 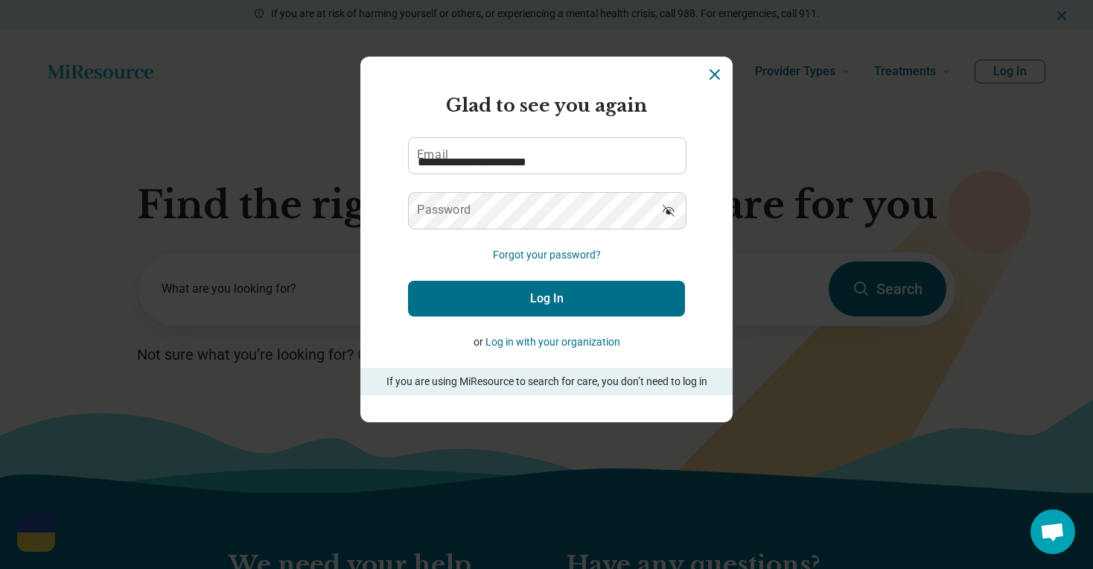 I want to click on section: Login Dialog, so click(x=546, y=239).